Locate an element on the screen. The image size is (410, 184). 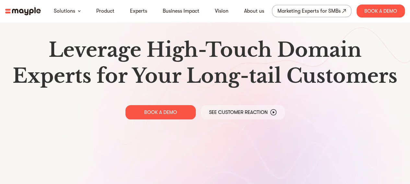
a: Marketing Experts for SMBs is located at coordinates (312, 11).